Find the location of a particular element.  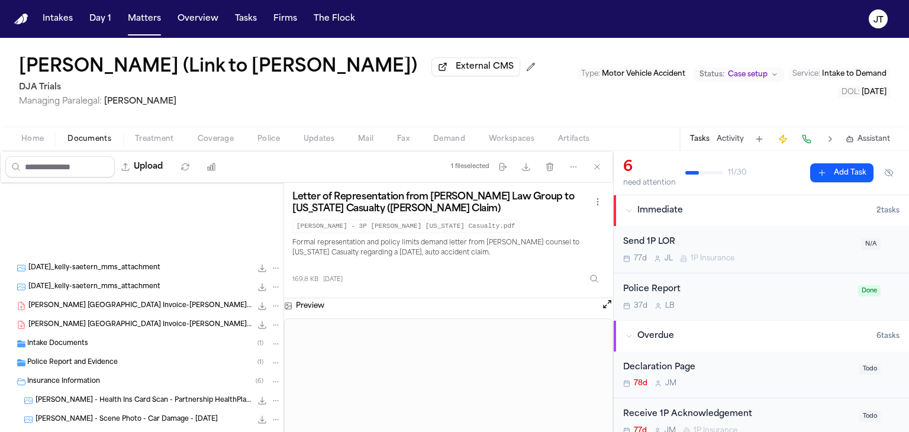

span: Fax is located at coordinates (403, 139).